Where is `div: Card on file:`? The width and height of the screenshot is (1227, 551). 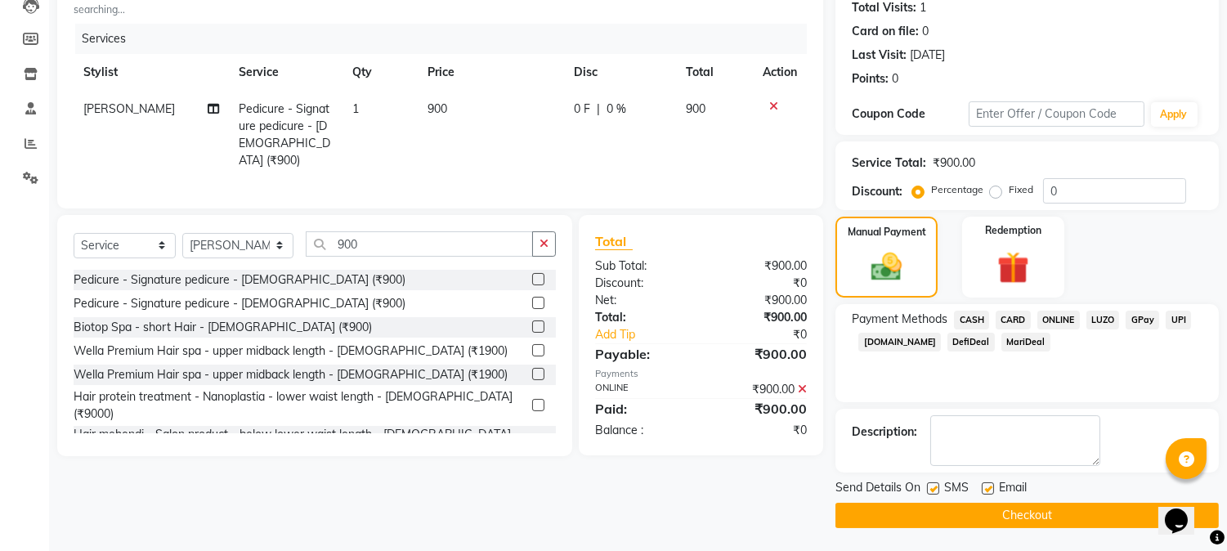
div: Card on file: is located at coordinates (885, 31).